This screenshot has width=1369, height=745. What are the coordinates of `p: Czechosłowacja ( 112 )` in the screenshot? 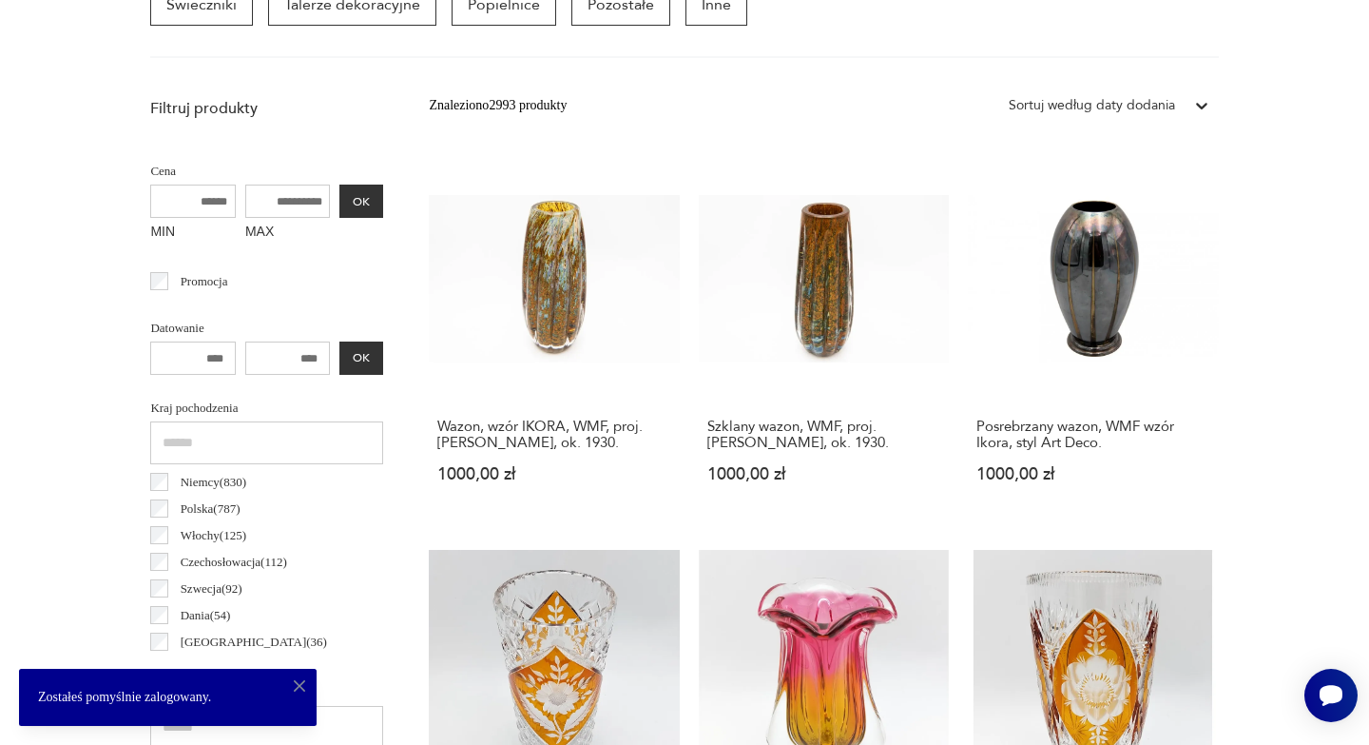 It's located at (234, 562).